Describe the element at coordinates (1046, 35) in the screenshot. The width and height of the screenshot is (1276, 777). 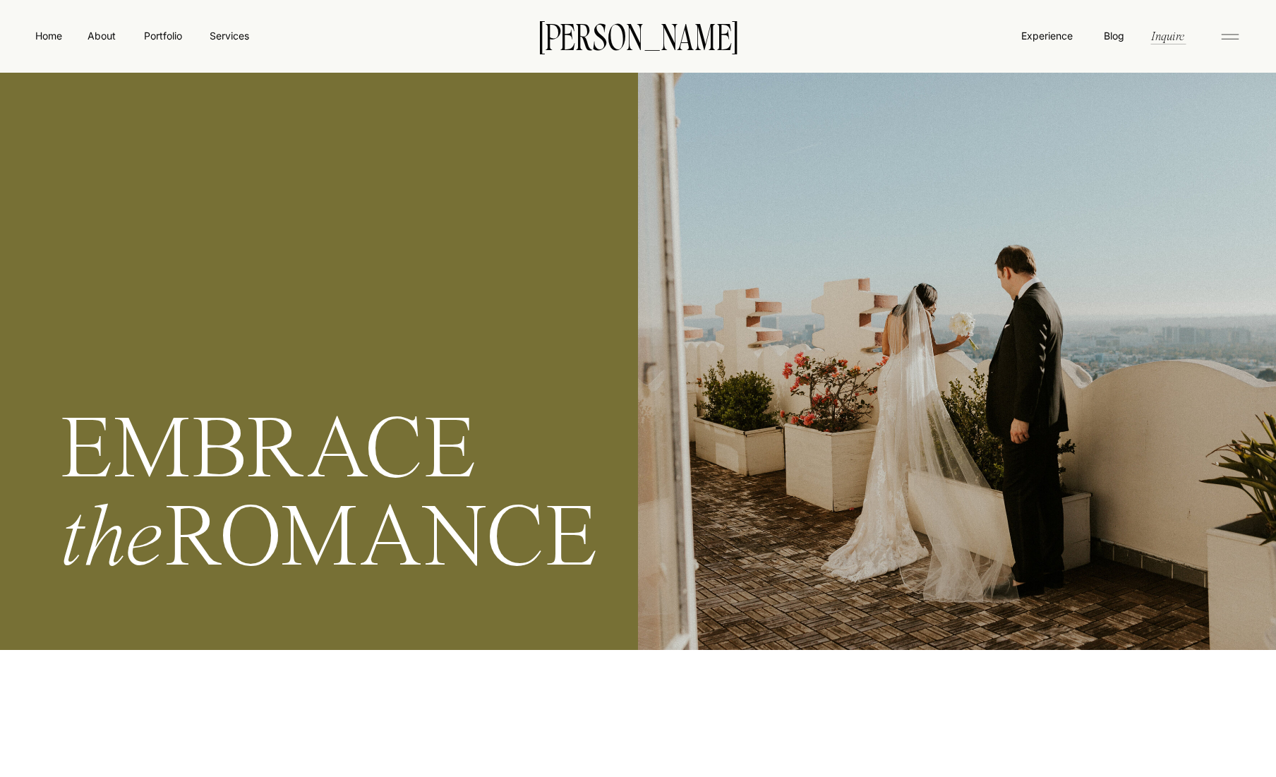
I see `a: Experience` at that location.